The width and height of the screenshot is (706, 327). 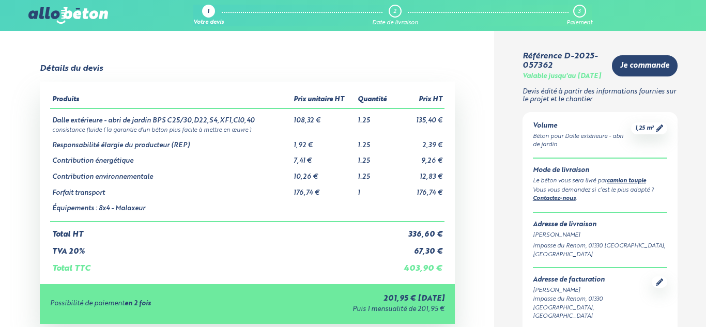 What do you see at coordinates (600, 96) in the screenshot?
I see `p: Devis édité à partir des informations fournies sur le projet et le chantier` at bounding box center [600, 96].